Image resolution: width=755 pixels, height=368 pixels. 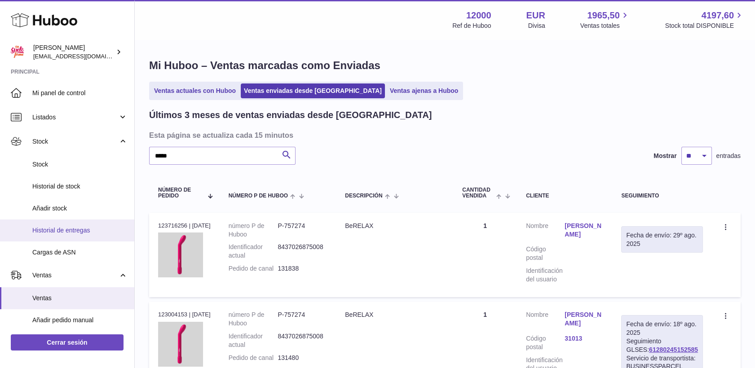 What do you see at coordinates (363, 196) in the screenshot?
I see `span: Descripción` at bounding box center [363, 196].